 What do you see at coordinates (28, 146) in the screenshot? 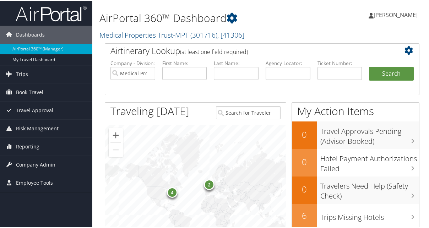
I see `span: Reporting` at bounding box center [28, 146].